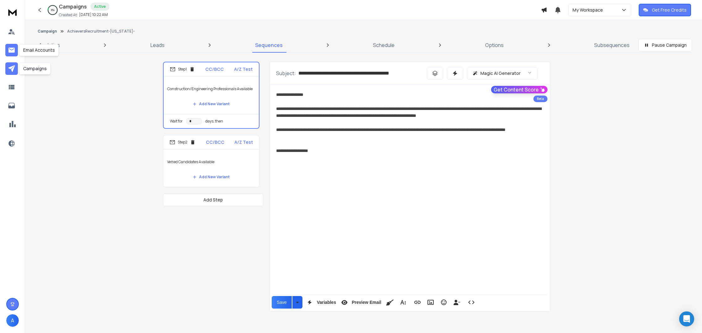 The height and width of the screenshot is (333, 702). What do you see at coordinates (282, 303) in the screenshot?
I see `button: Save` at bounding box center [282, 303].